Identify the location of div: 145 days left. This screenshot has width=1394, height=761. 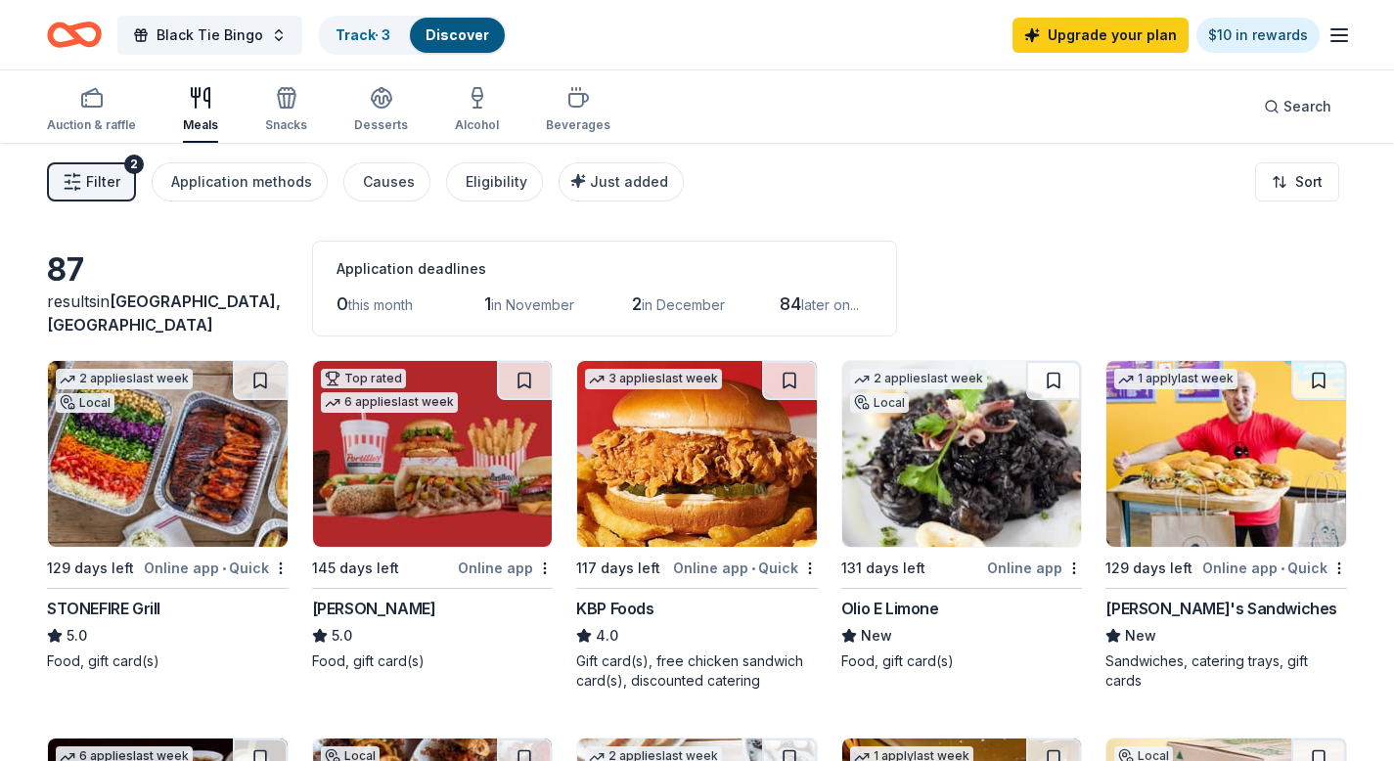
(355, 568).